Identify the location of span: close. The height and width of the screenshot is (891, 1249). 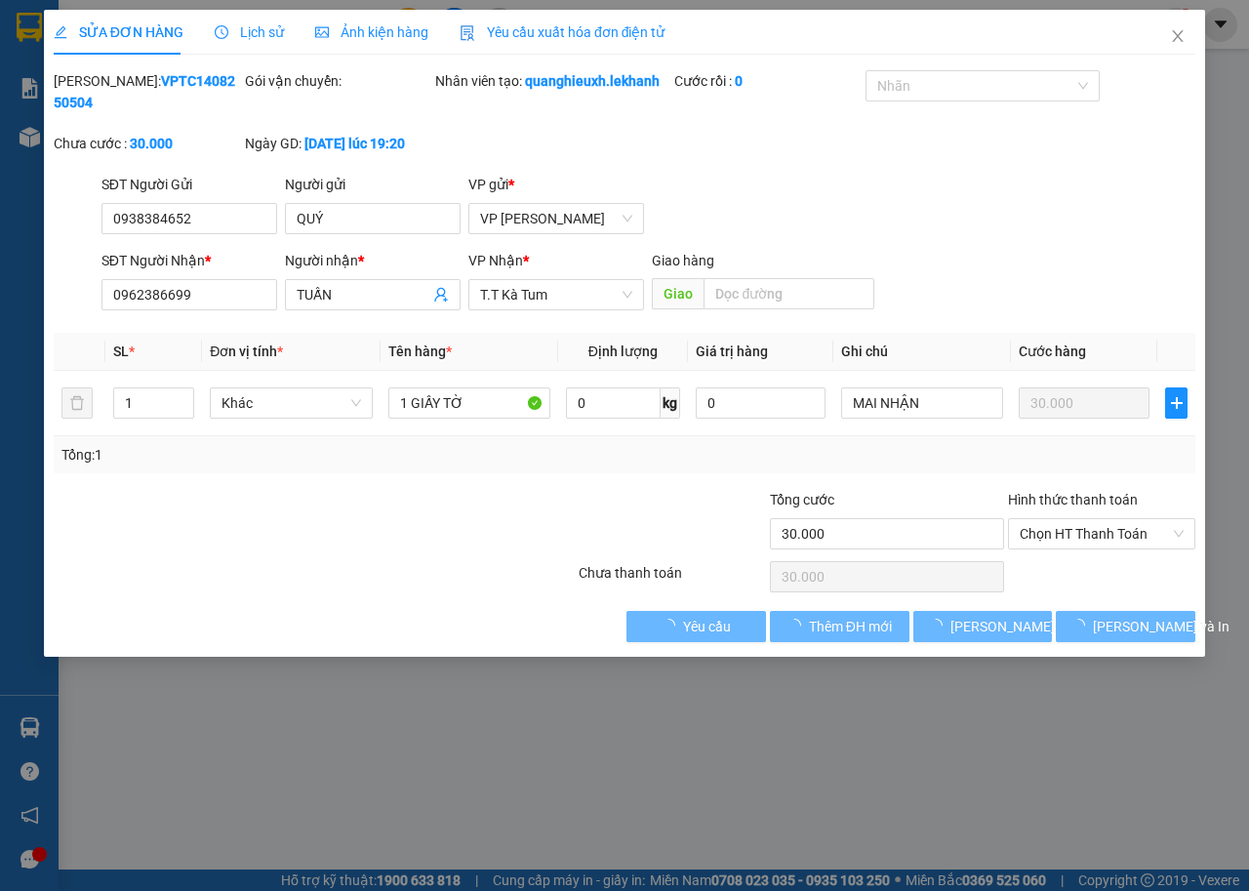
(1178, 36).